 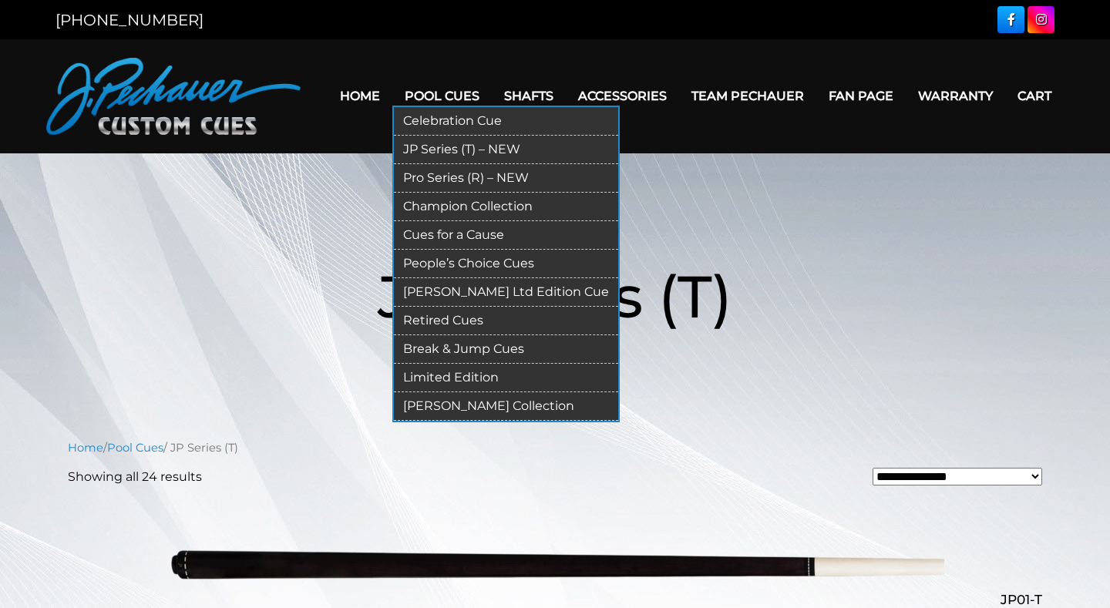 What do you see at coordinates (506, 207) in the screenshot?
I see `a: Champion Collection` at bounding box center [506, 207].